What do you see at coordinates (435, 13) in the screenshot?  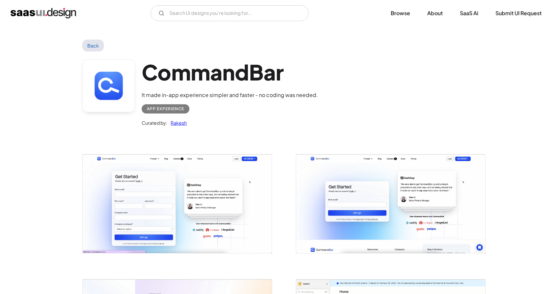 I see `a: About` at bounding box center [435, 13].